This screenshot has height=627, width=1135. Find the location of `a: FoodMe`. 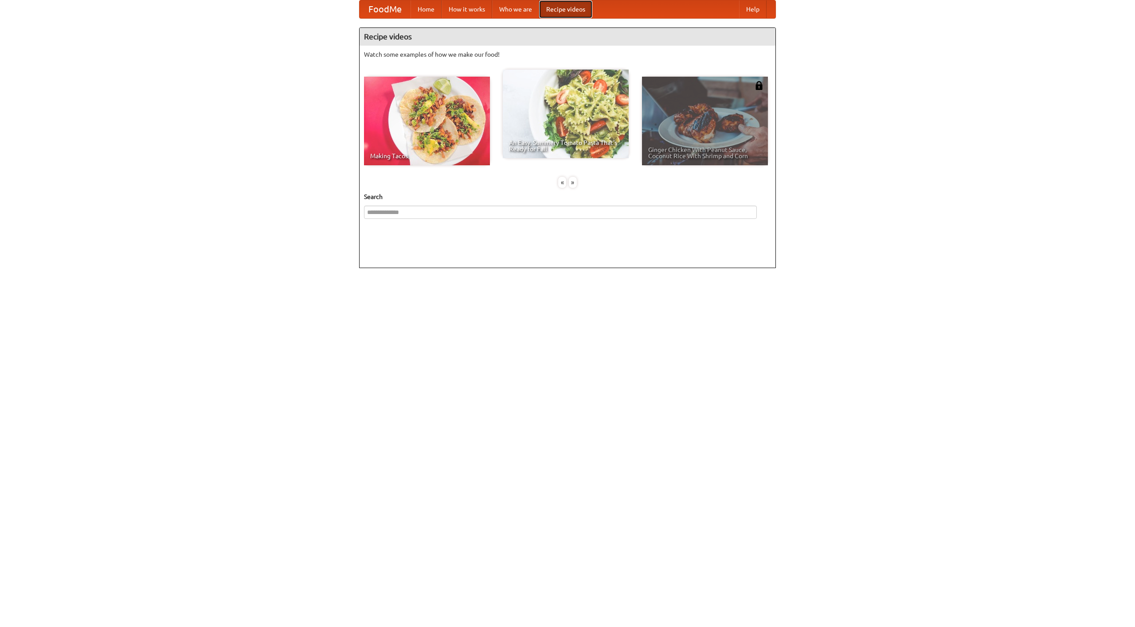

a: FoodMe is located at coordinates (385, 9).